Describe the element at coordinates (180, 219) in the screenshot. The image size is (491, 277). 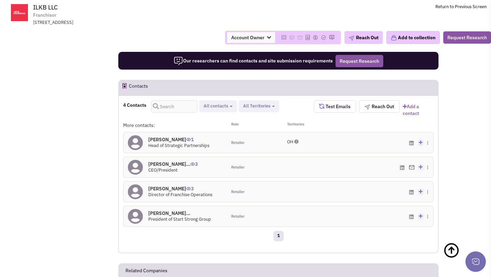
I see `span: President of Start Strong Group` at that location.